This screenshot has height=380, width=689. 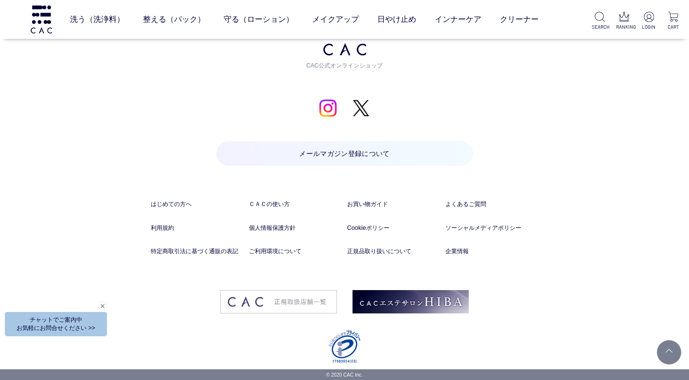 I want to click on a: 洗う（洗浄料）, so click(x=97, y=19).